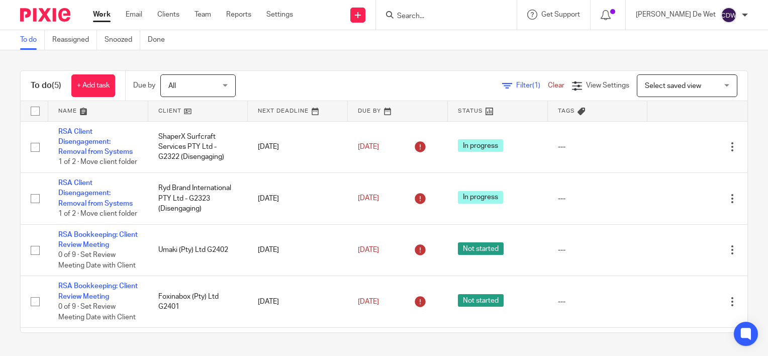 This screenshot has height=356, width=768. I want to click on span: Select saved view, so click(673, 86).